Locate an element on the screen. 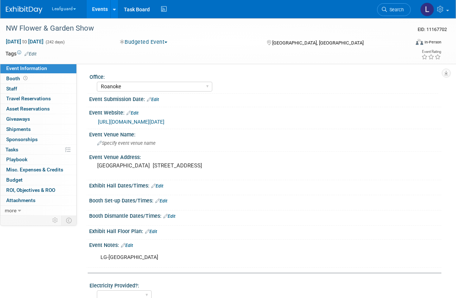 This screenshot has height=298, width=456. span: Tasks is located at coordinates (12, 150).